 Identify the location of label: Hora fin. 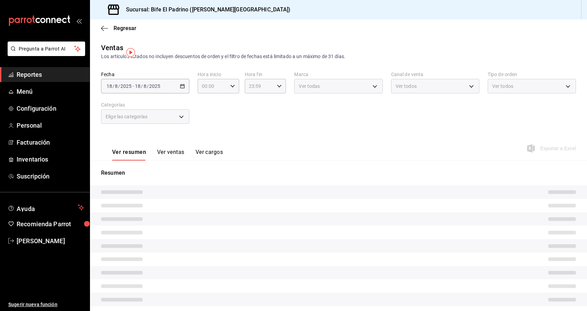
(265, 74).